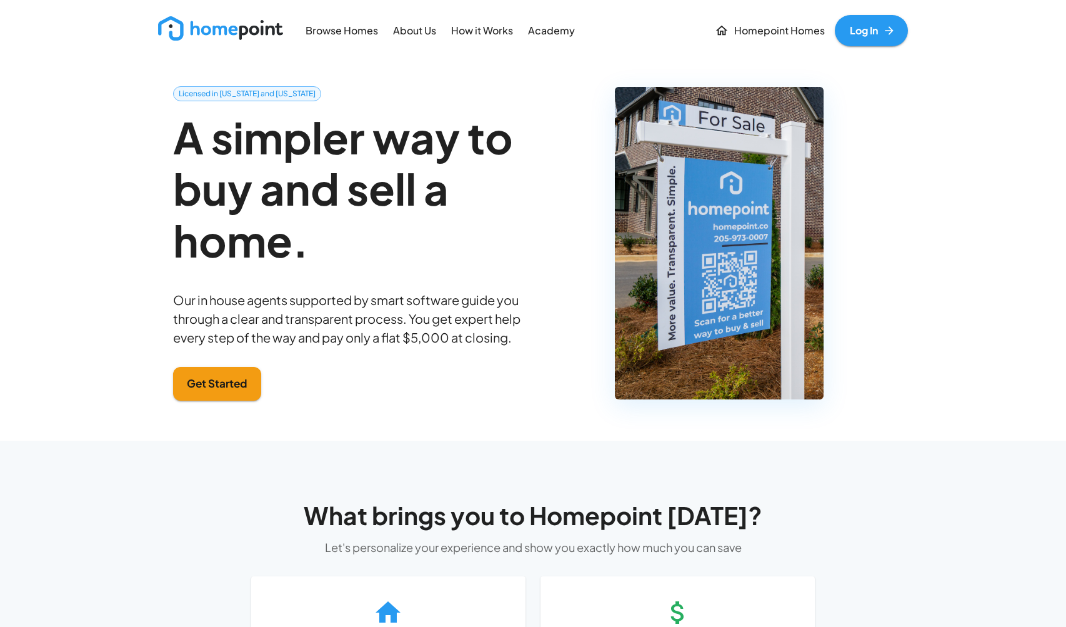  I want to click on a: Log In, so click(871, 31).